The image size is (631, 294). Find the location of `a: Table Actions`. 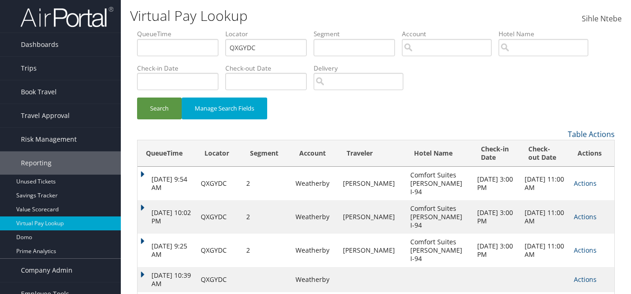

a: Table Actions is located at coordinates (591, 134).